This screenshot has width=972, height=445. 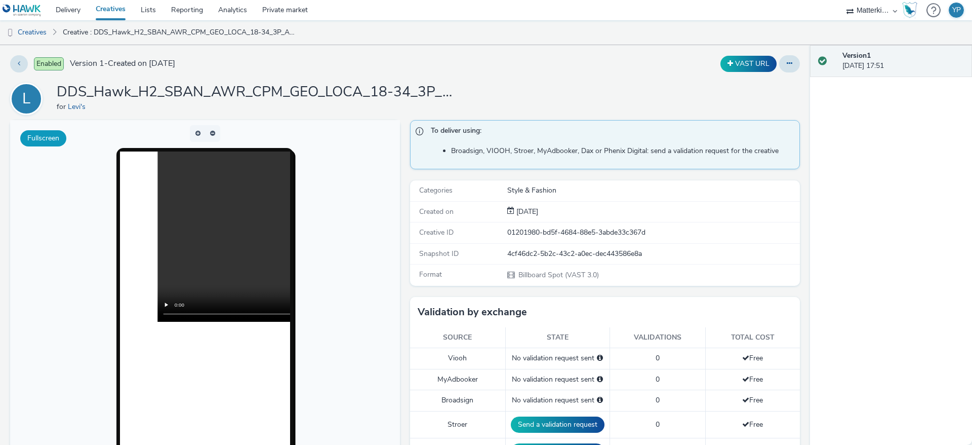 What do you see at coordinates (437, 232) in the screenshot?
I see `span: Creative ID` at bounding box center [437, 232].